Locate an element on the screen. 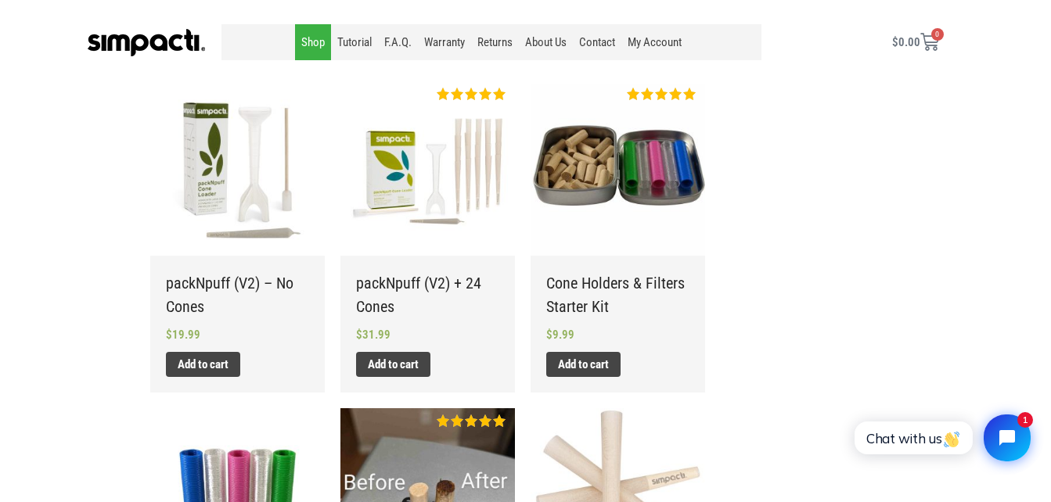  button: Open chat widget is located at coordinates (170, 37).